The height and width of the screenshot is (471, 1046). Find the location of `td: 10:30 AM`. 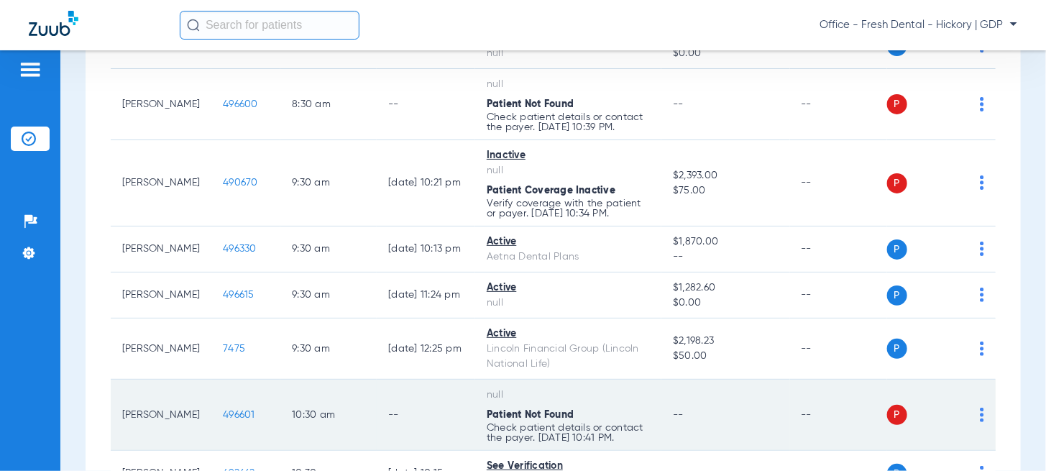

td: 10:30 AM is located at coordinates (329, 415).